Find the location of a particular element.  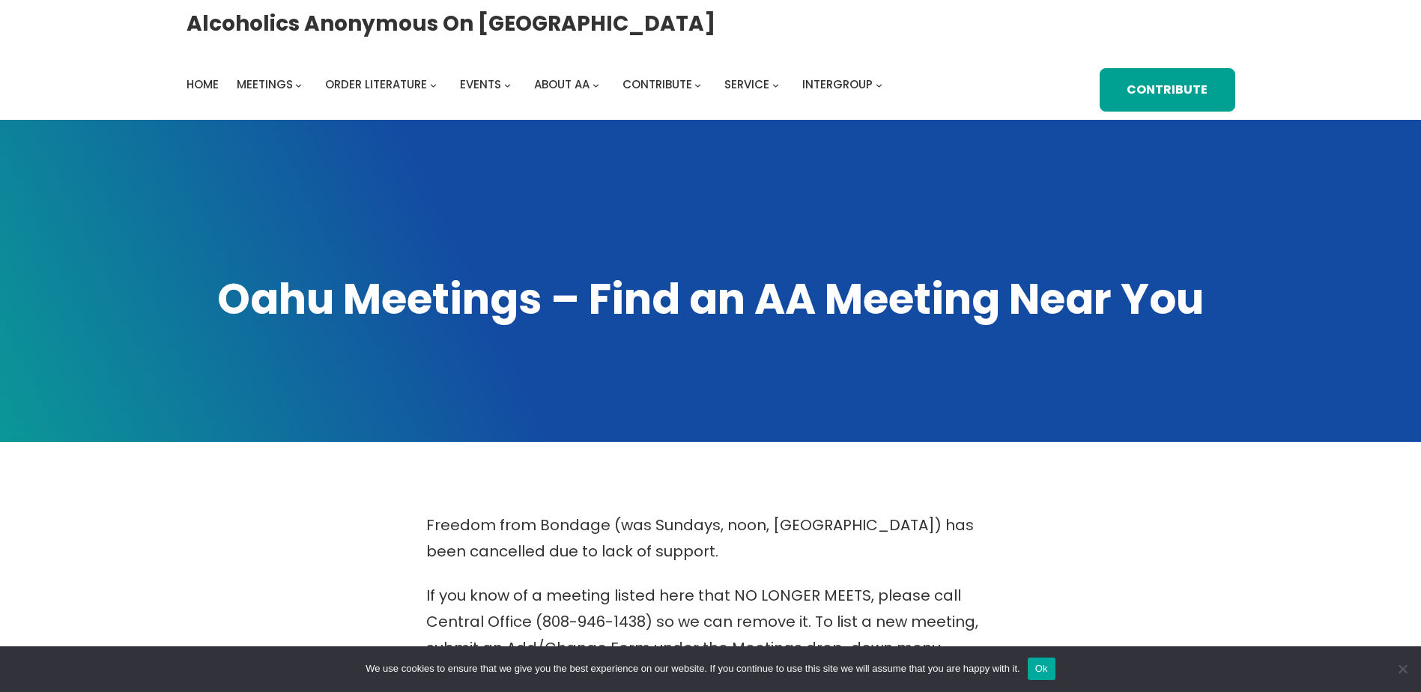

button: Contribute submenu is located at coordinates (697, 84).